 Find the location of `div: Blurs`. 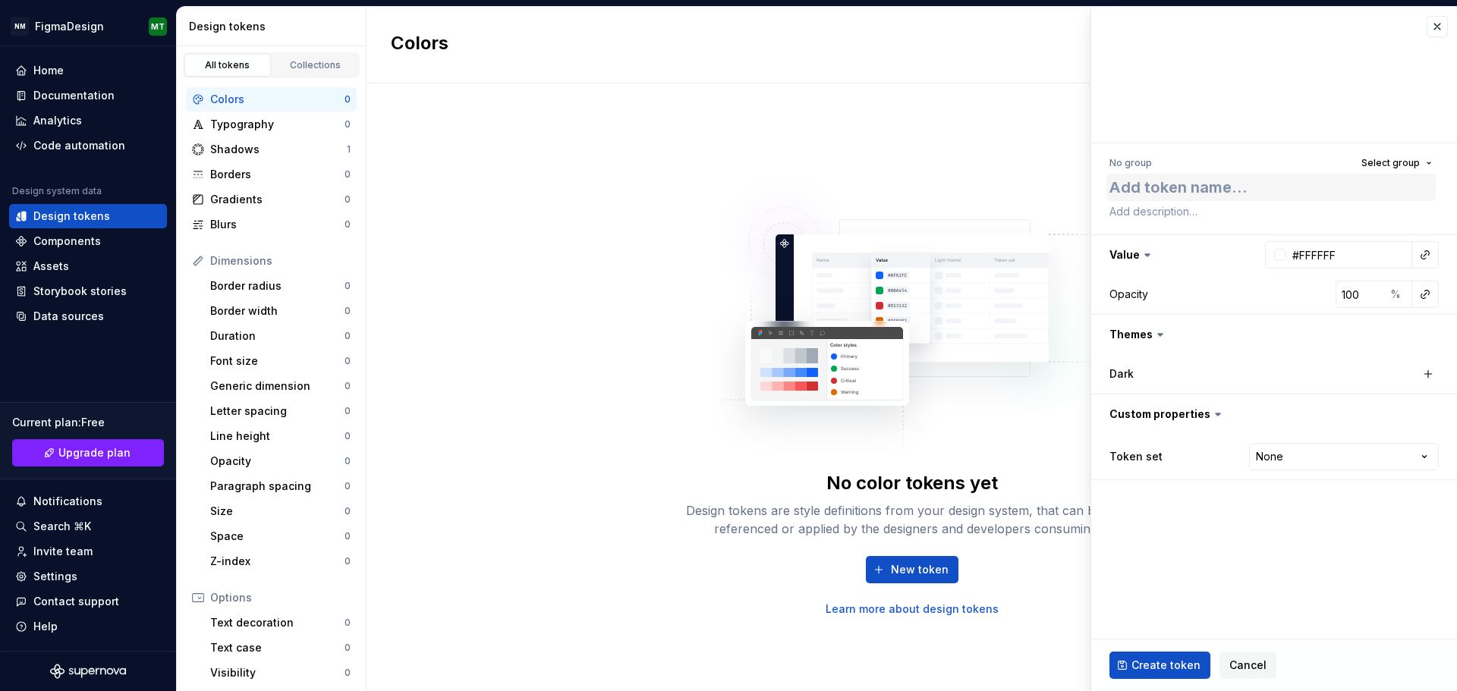

div: Blurs is located at coordinates (277, 225).